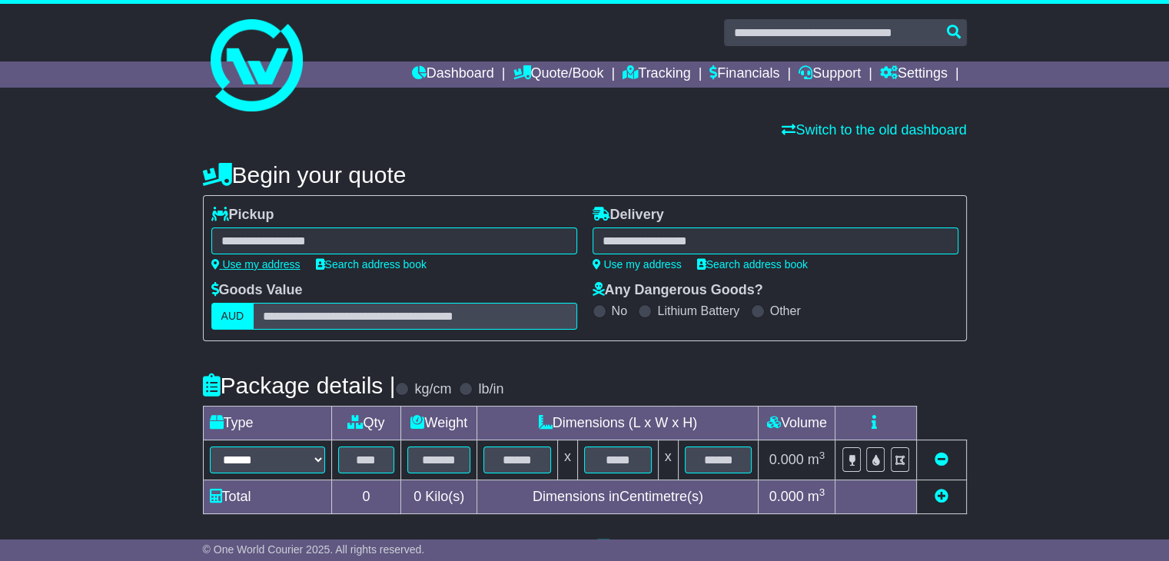 This screenshot has width=1169, height=561. What do you see at coordinates (243, 215) in the screenshot?
I see `label: Pickup` at bounding box center [243, 215].